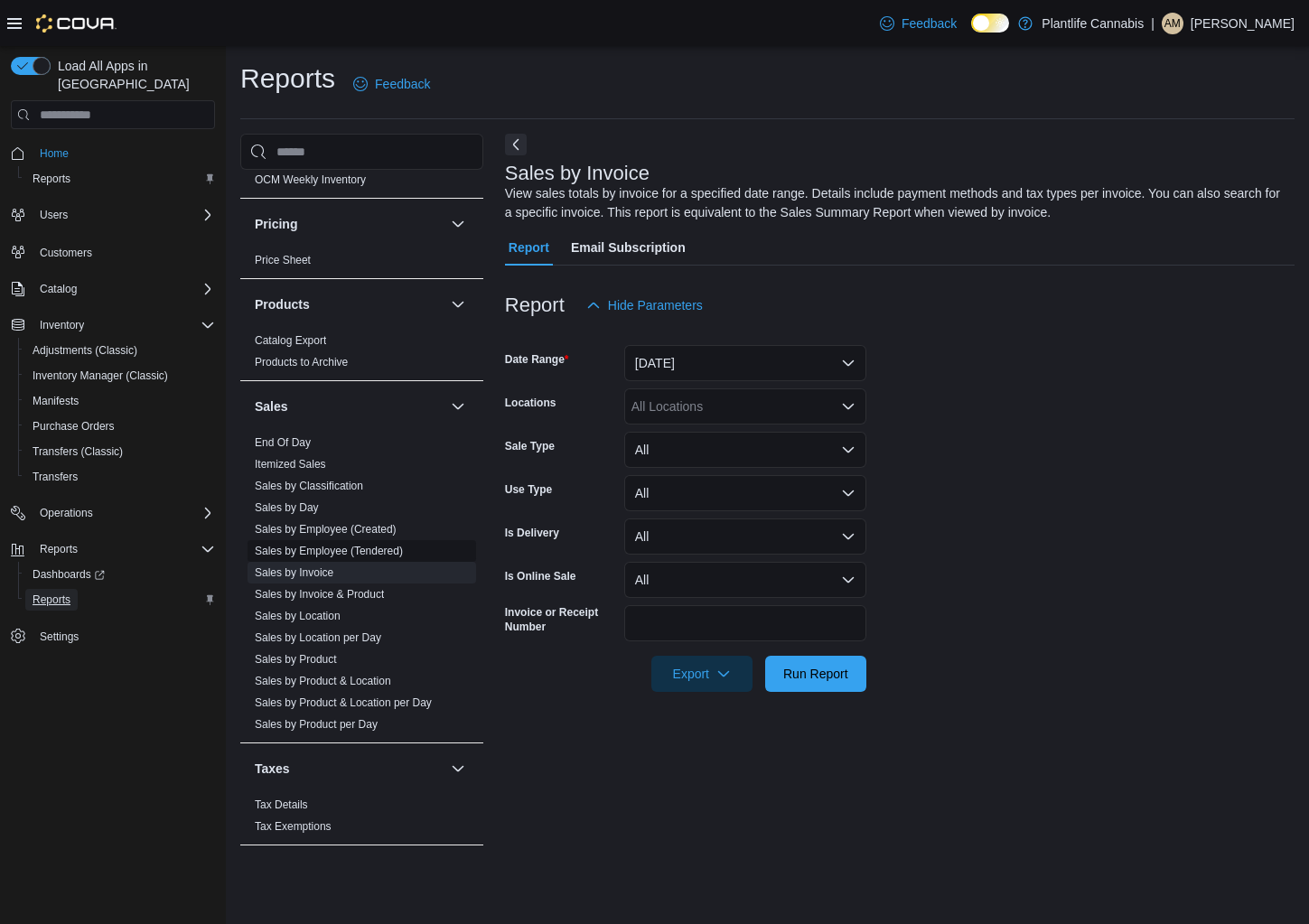 This screenshot has width=1309, height=924. Describe the element at coordinates (702, 673) in the screenshot. I see `span: Export` at that location.